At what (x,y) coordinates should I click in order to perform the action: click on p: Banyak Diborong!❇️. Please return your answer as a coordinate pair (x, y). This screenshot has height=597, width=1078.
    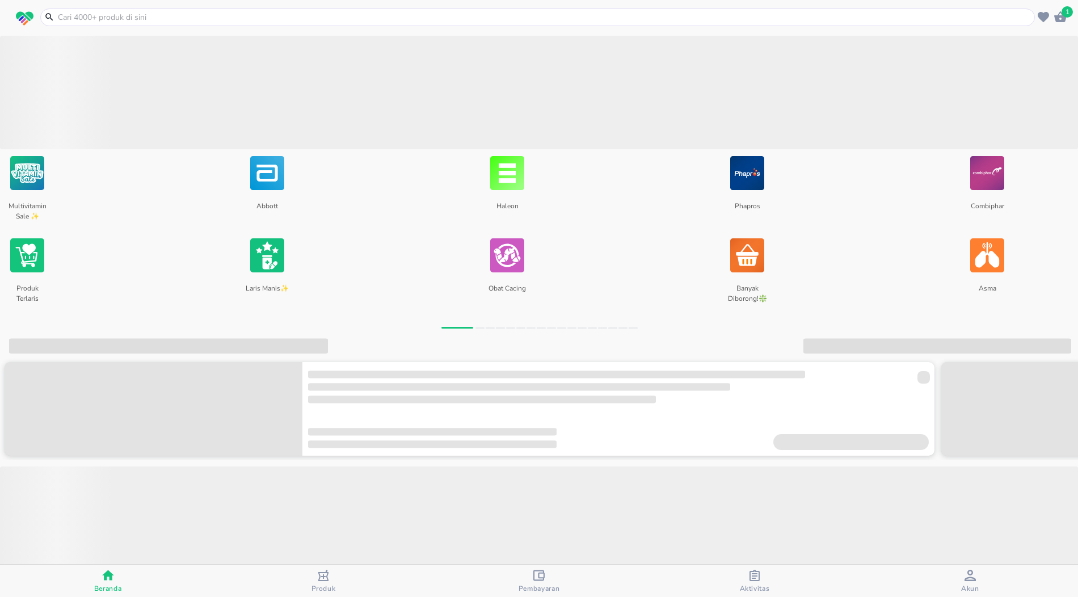
    Looking at the image, I should click on (746, 293).